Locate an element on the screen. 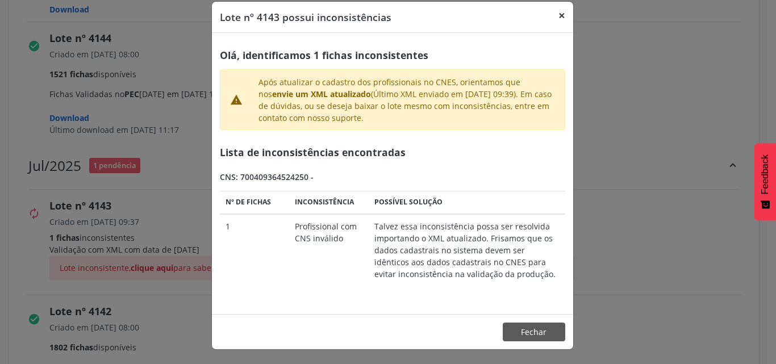 Image resolution: width=776 pixels, height=364 pixels. div: Lote nº 4143 possui inconsistências is located at coordinates (306, 17).